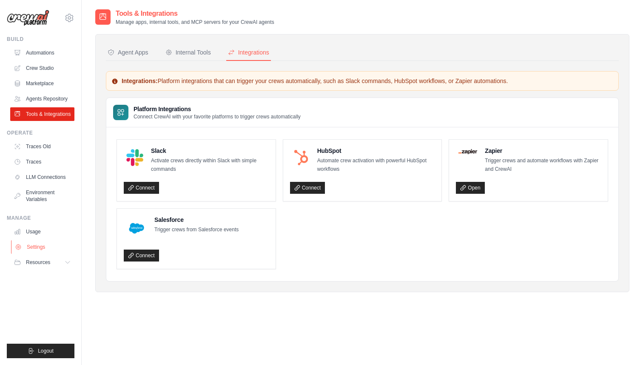 The height and width of the screenshot is (365, 643). I want to click on a: Marketplace, so click(42, 83).